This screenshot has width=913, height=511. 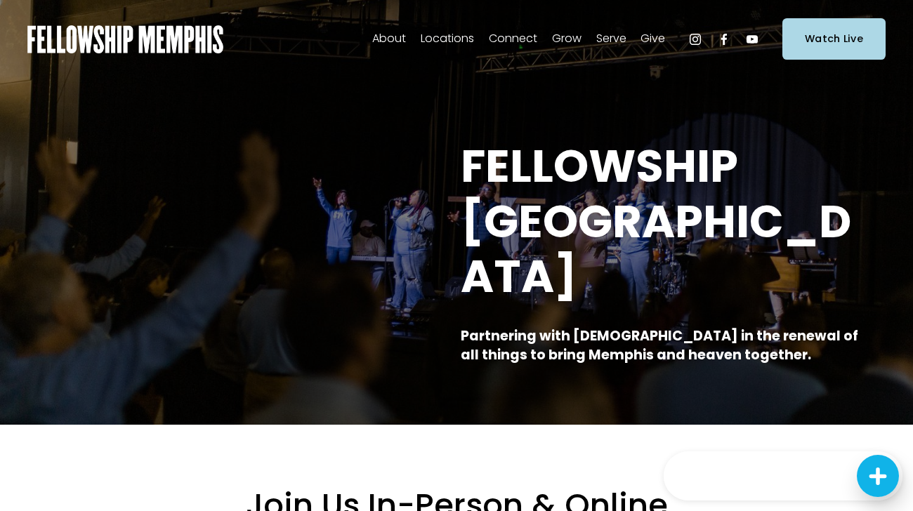 What do you see at coordinates (389, 39) in the screenshot?
I see `span: About` at bounding box center [389, 39].